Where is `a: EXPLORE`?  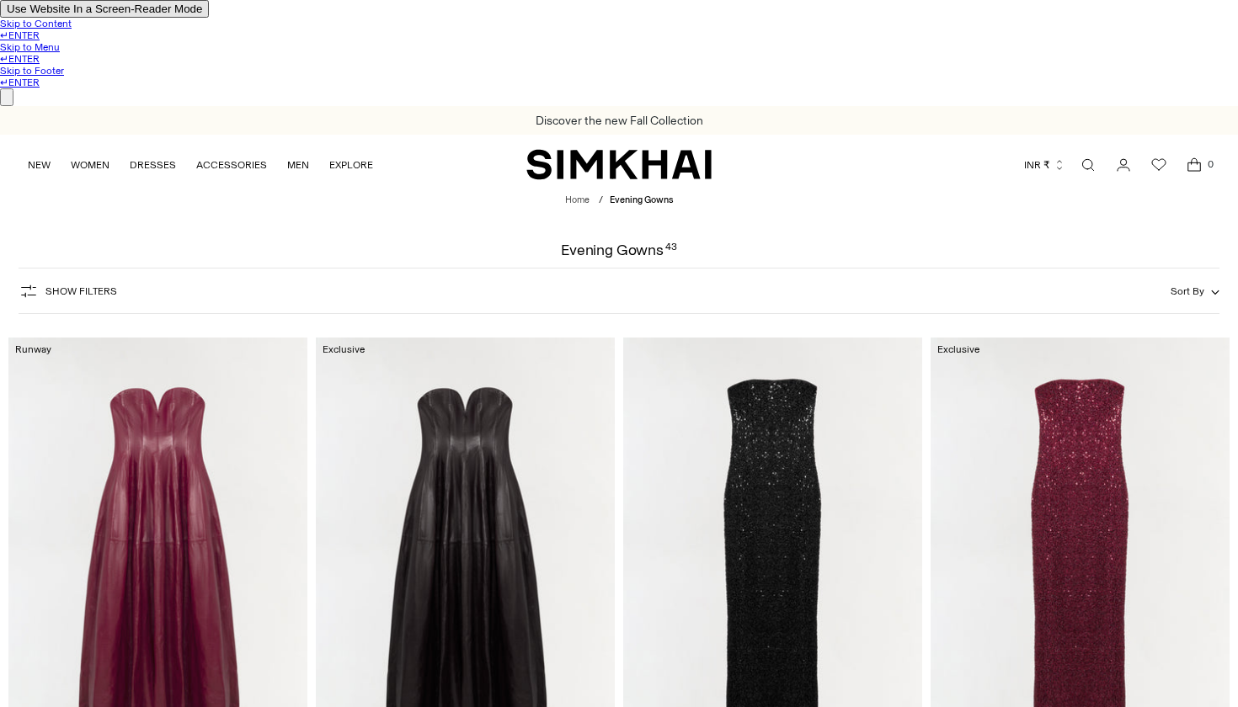 a: EXPLORE is located at coordinates (351, 165).